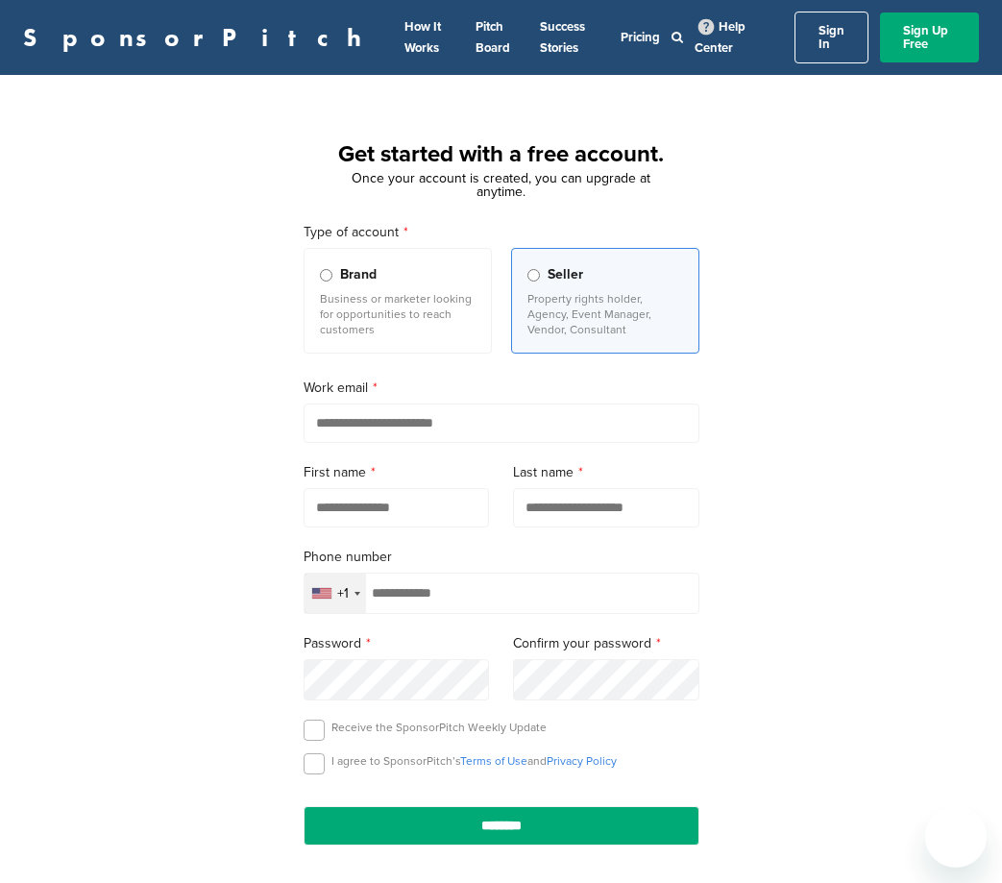  I want to click on p: Receive the SponsorPitch Weekly Update, so click(439, 727).